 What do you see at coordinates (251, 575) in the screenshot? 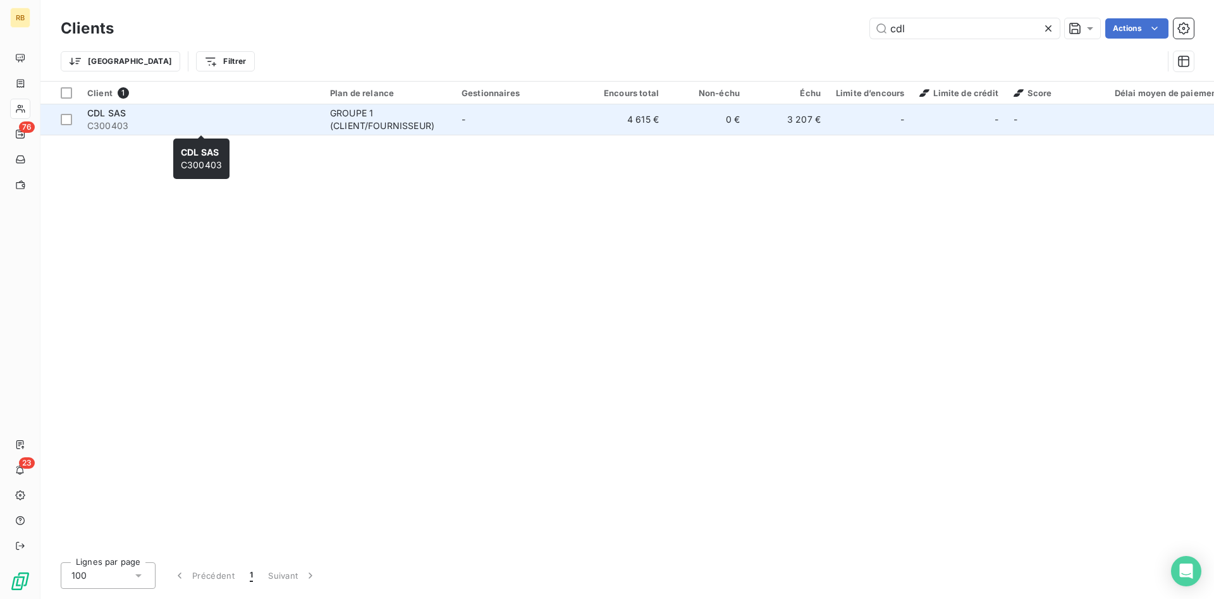
I see `button: 1` at bounding box center [251, 575].